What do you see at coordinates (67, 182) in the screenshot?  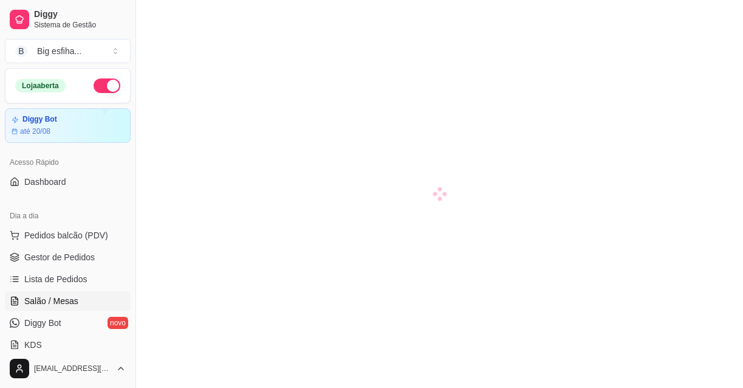 I see `a: Dashboard` at bounding box center [67, 182].